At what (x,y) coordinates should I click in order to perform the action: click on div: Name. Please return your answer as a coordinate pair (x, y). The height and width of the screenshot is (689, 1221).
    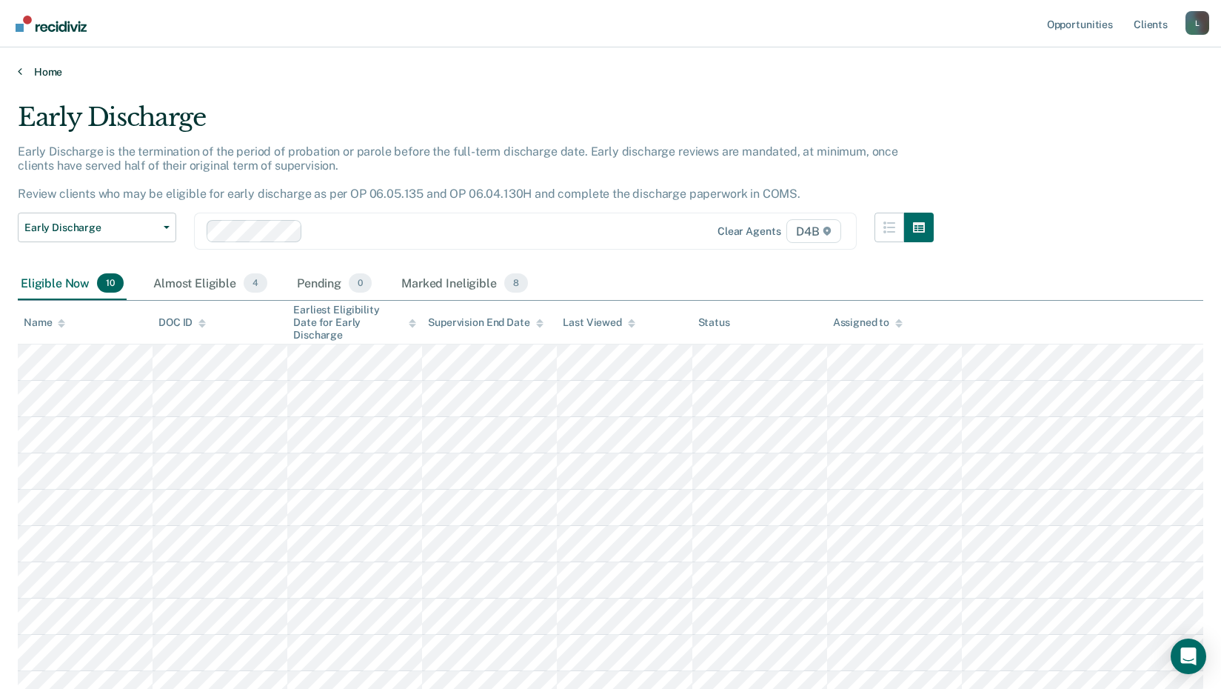
    Looking at the image, I should click on (44, 322).